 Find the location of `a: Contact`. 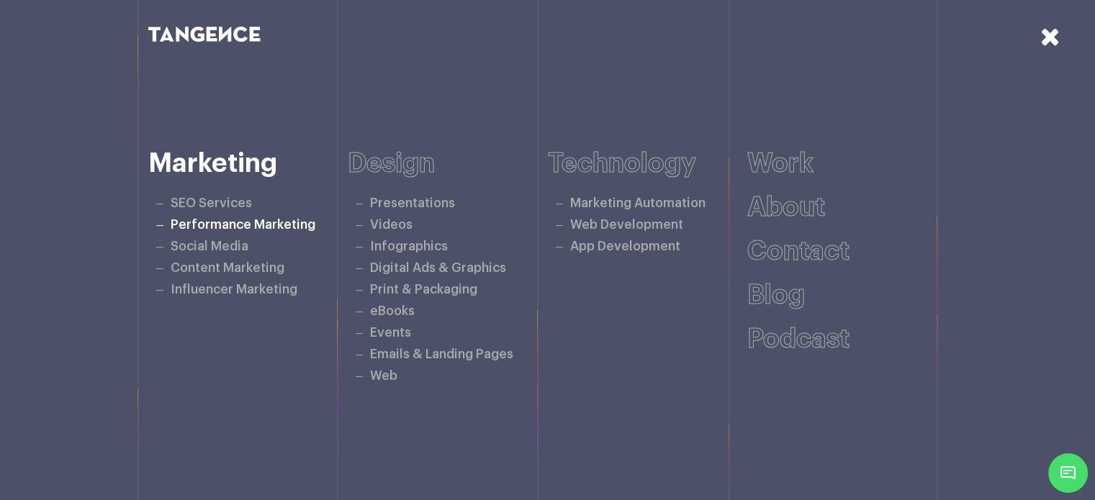

a: Contact is located at coordinates (798, 251).